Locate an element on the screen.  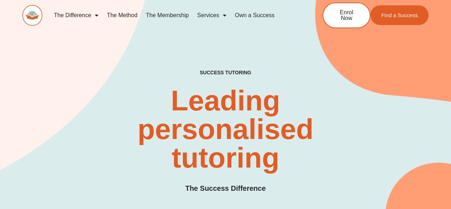
a: Services is located at coordinates (211, 15).